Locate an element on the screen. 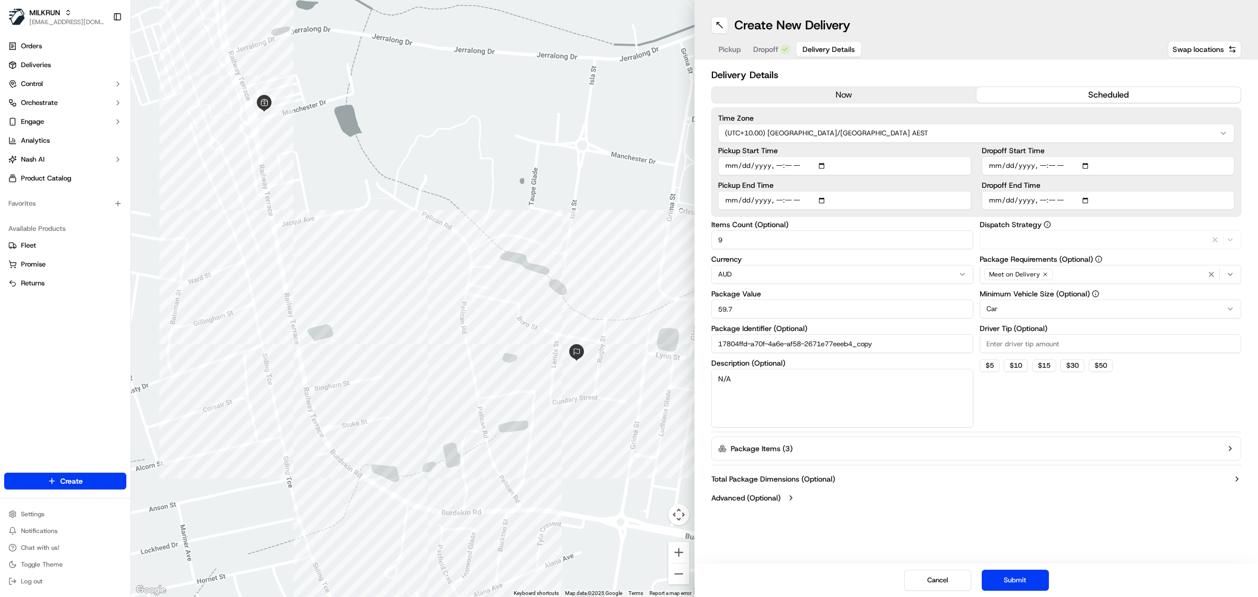  span: Engage is located at coordinates (33, 122).